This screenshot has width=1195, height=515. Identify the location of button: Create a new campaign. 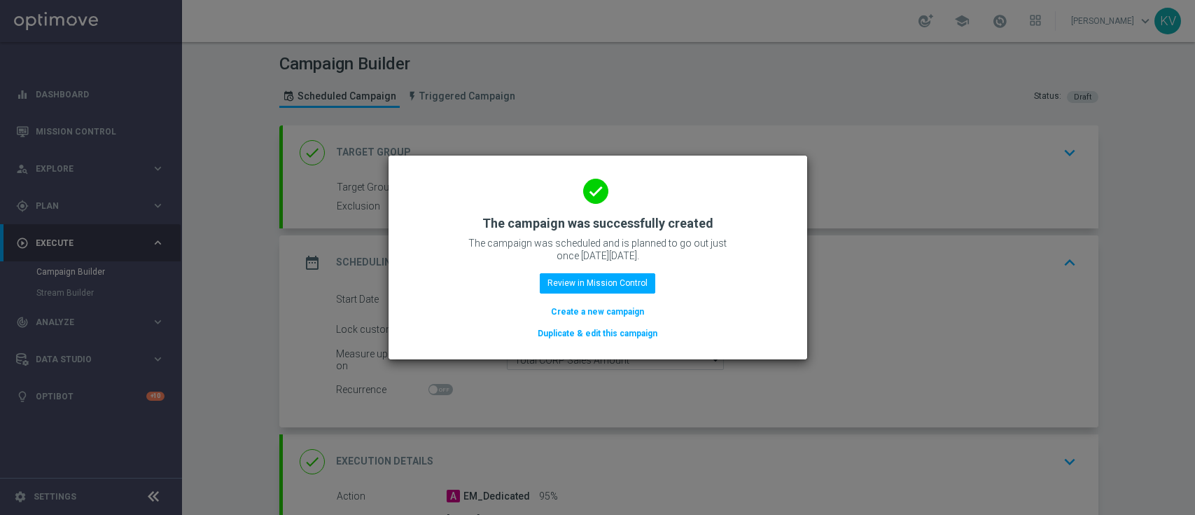
(597, 312).